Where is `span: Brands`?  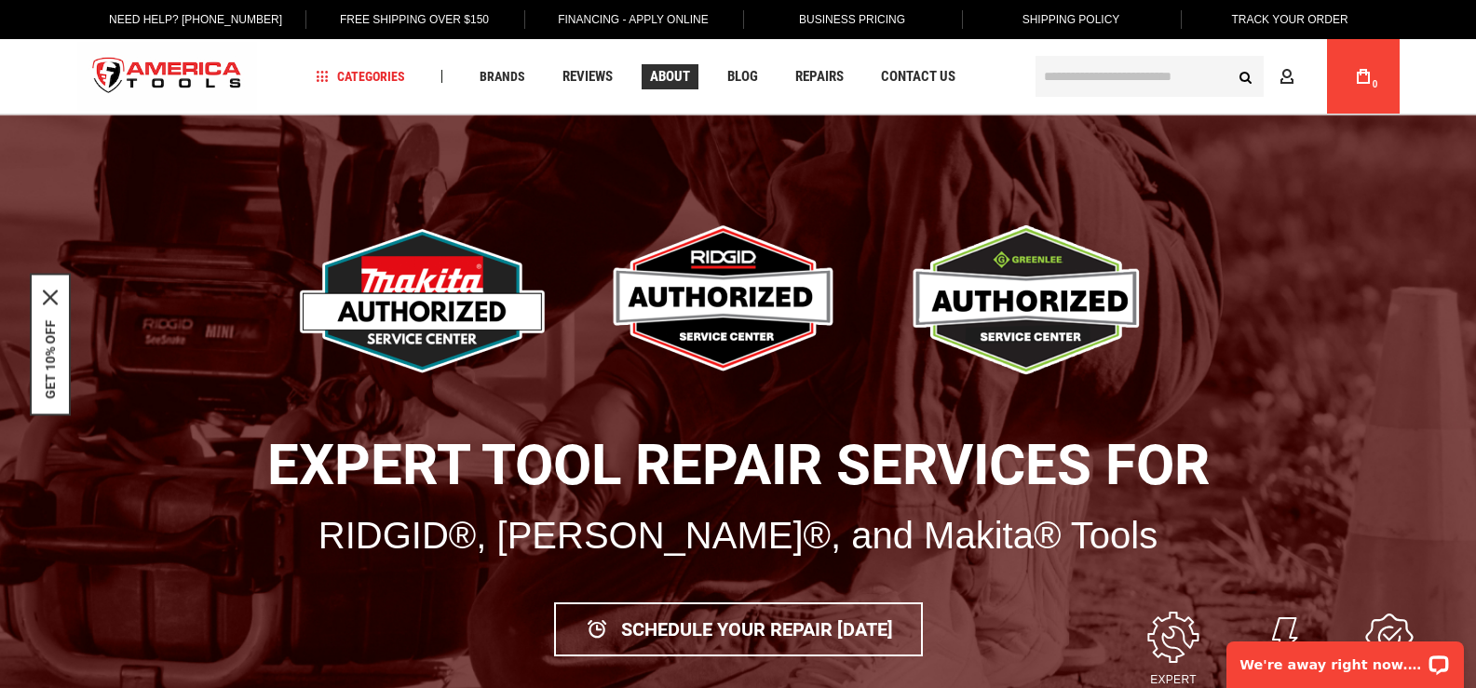
span: Brands is located at coordinates (502, 76).